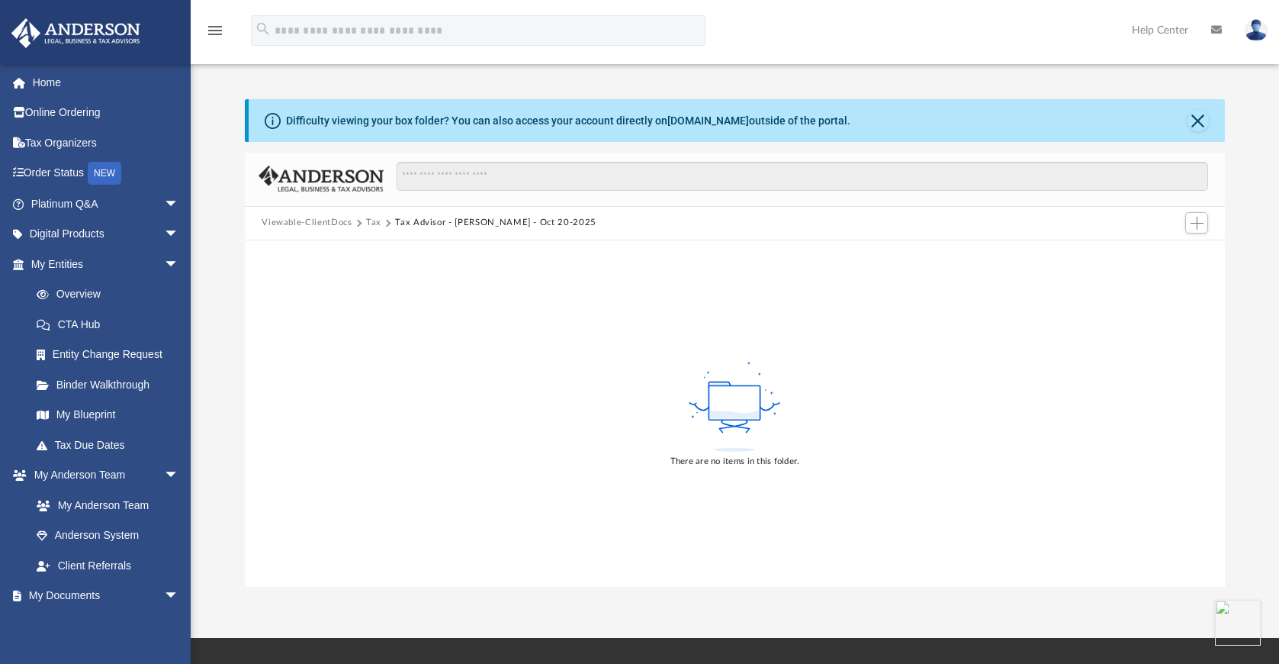 This screenshot has height=664, width=1279. Describe the element at coordinates (735, 461) in the screenshot. I see `div: There are no items in this folder.` at that location.